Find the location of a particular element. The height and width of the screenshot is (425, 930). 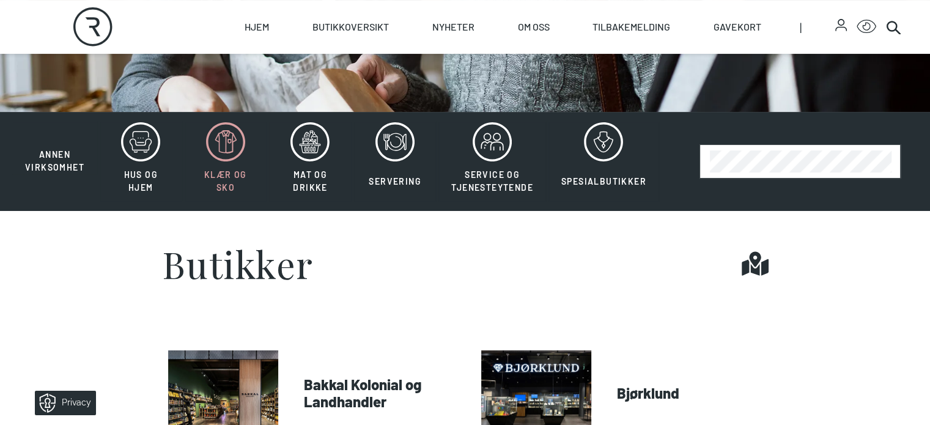

span: Service og tjenesteytende is located at coordinates (492, 181).